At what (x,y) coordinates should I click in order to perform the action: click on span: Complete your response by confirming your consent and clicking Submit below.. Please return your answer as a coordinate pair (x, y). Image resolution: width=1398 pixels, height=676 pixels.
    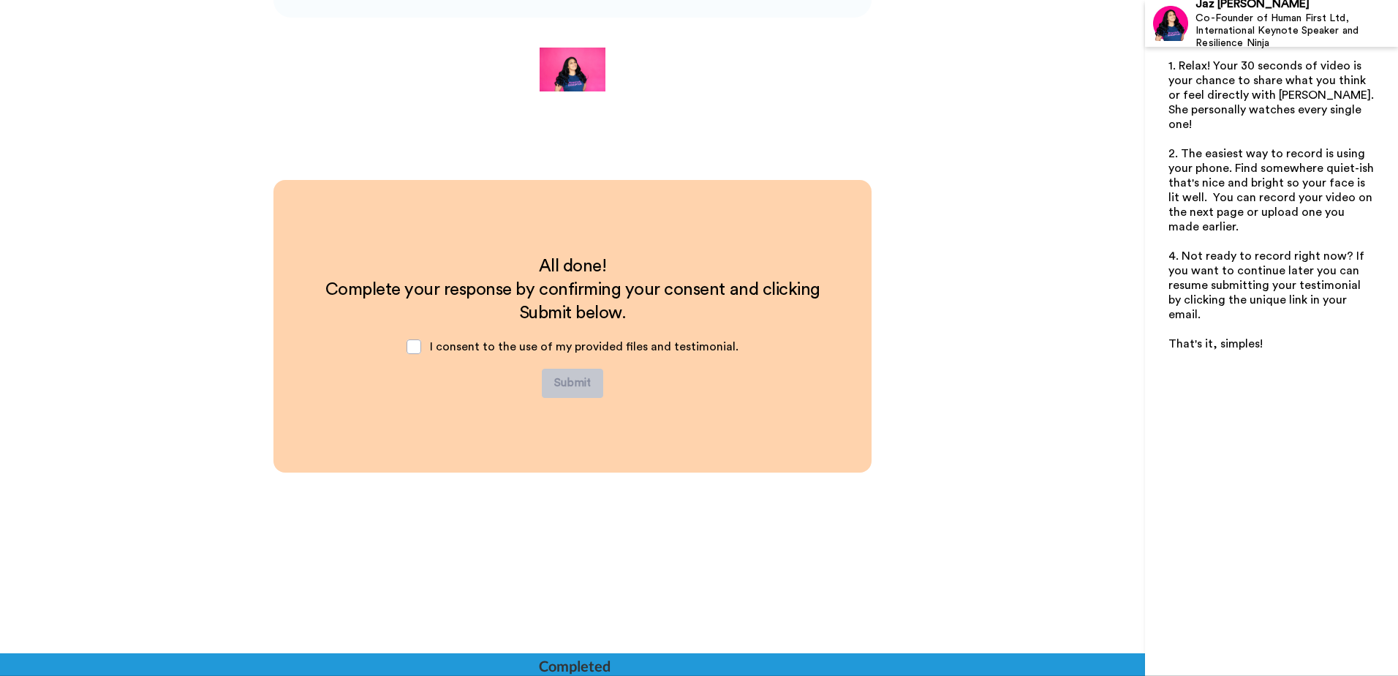
    Looking at the image, I should click on (575, 301).